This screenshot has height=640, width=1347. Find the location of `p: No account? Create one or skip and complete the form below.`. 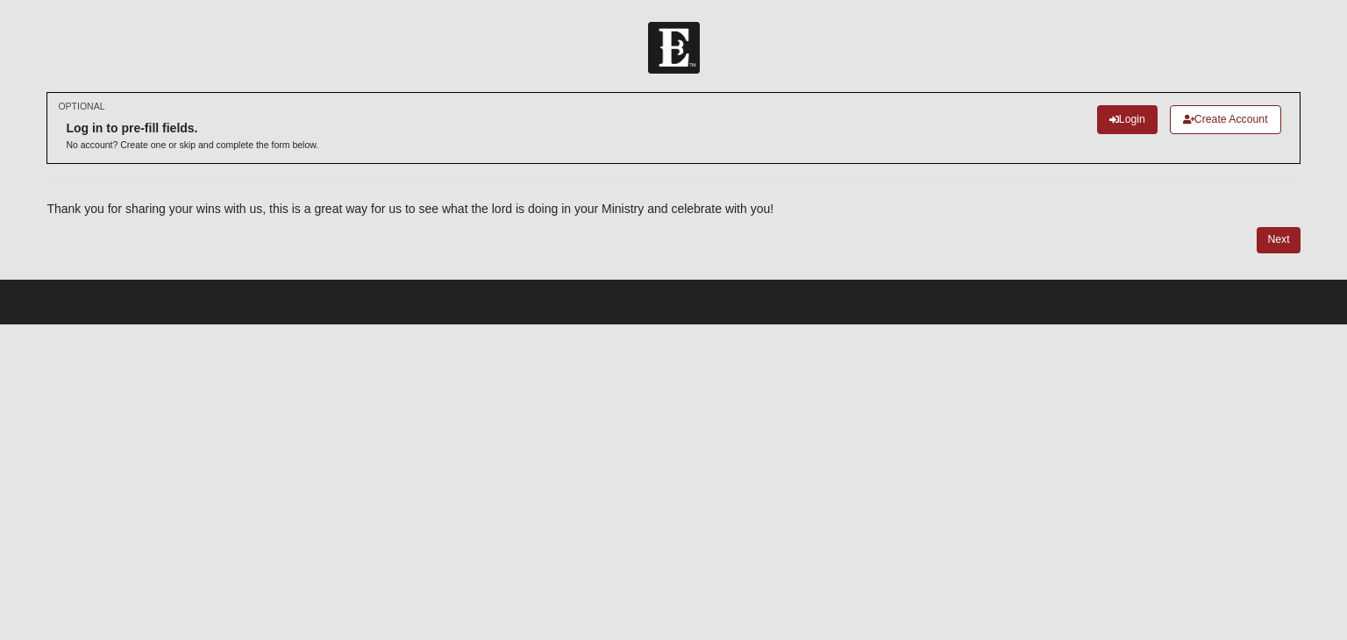

p: No account? Create one or skip and complete the form below. is located at coordinates (192, 145).